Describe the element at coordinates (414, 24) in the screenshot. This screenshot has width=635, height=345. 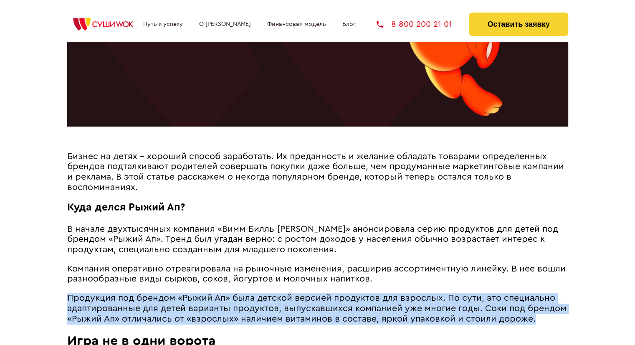
I see `a: 8 800 200 21 01` at that location.